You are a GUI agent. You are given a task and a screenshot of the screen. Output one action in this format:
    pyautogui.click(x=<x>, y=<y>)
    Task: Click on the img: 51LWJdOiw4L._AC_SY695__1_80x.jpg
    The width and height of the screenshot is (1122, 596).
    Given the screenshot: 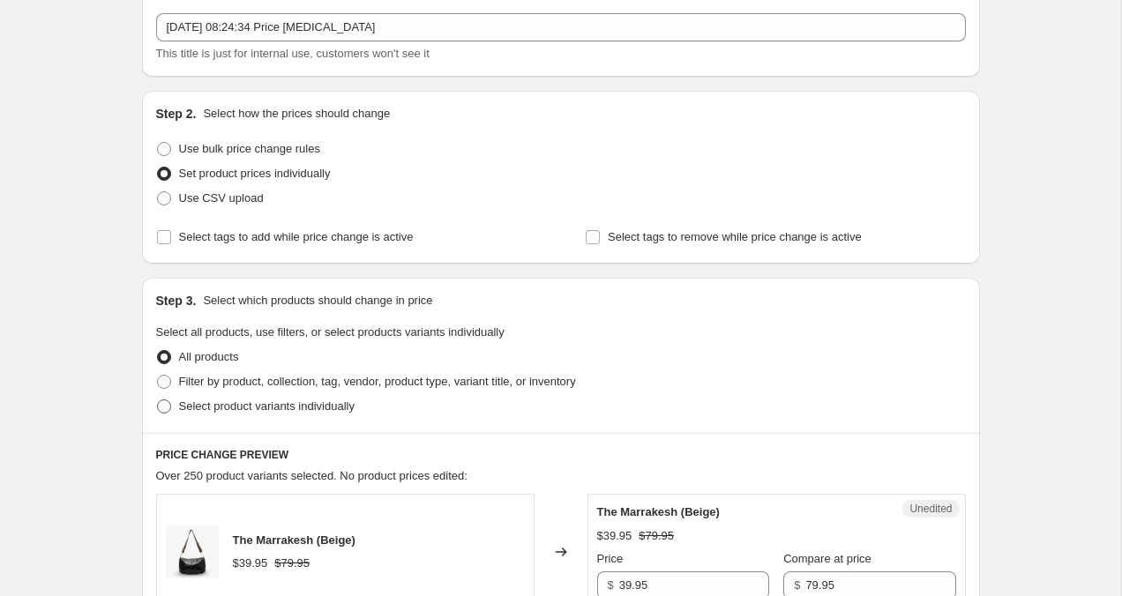 What is the action you would take?
    pyautogui.click(x=192, y=552)
    